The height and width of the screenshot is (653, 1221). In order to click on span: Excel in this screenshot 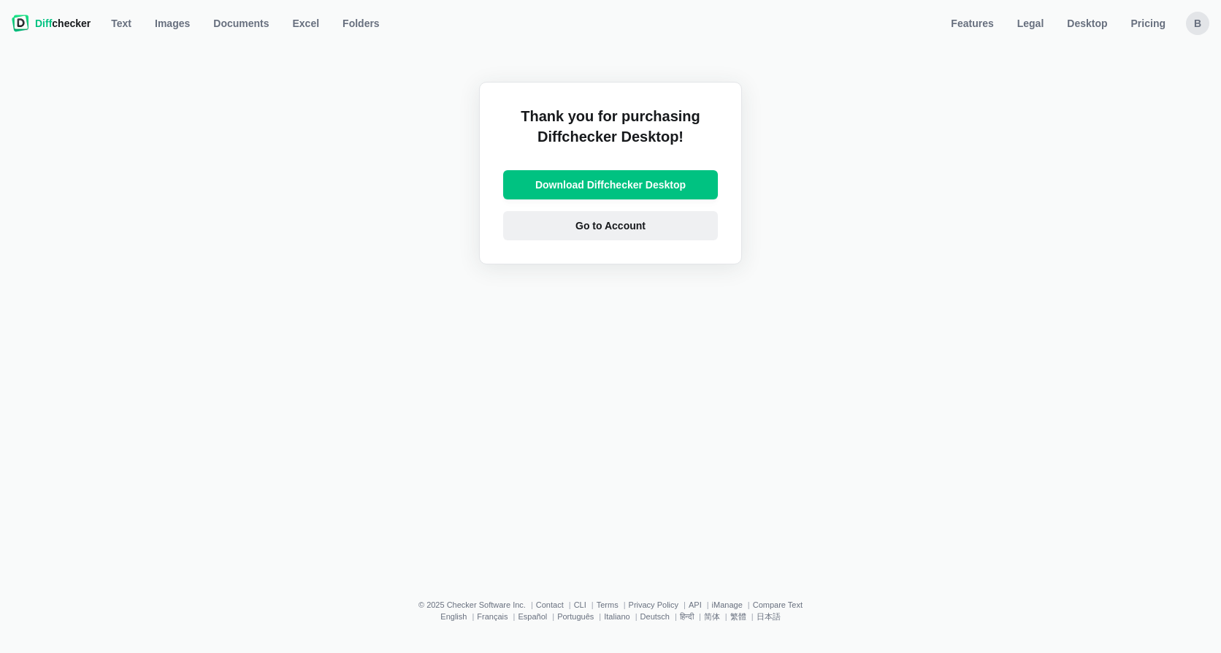, I will do `click(306, 23)`.